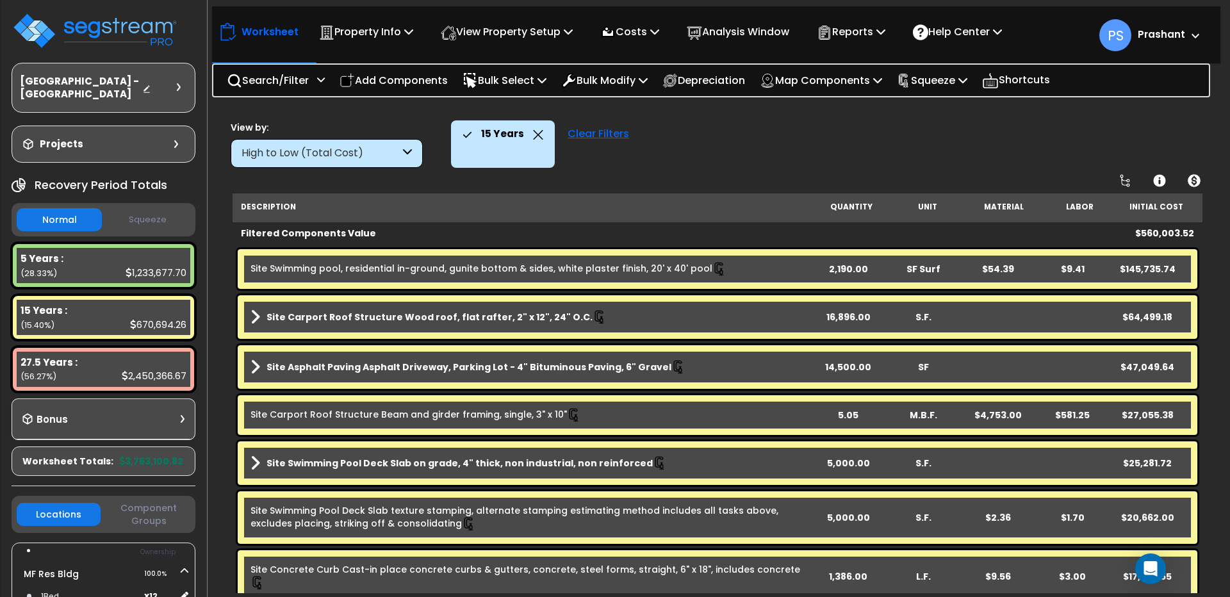  What do you see at coordinates (151, 461) in the screenshot?
I see `b: 3,763,100.82` at bounding box center [151, 461].